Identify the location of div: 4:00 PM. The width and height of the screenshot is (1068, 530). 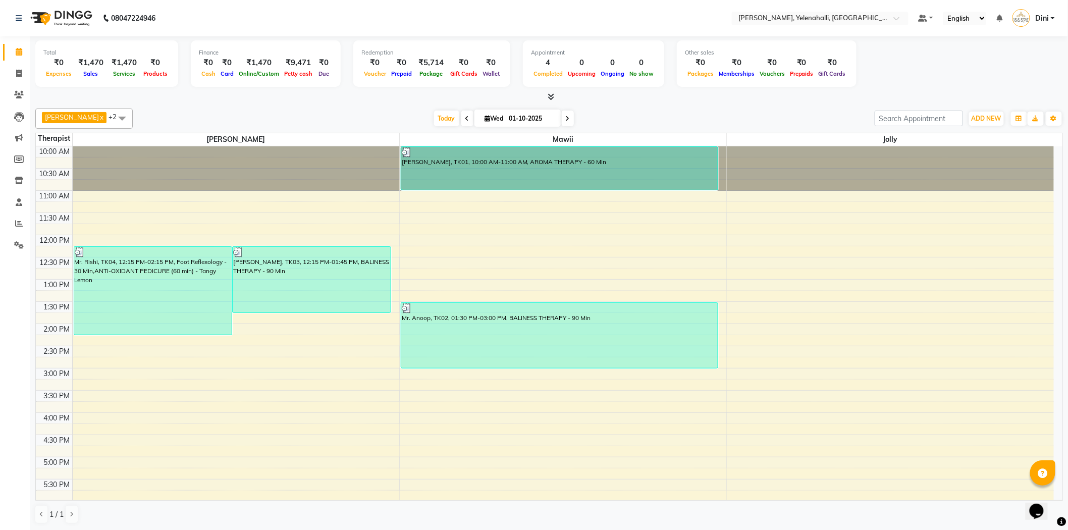
(57, 418).